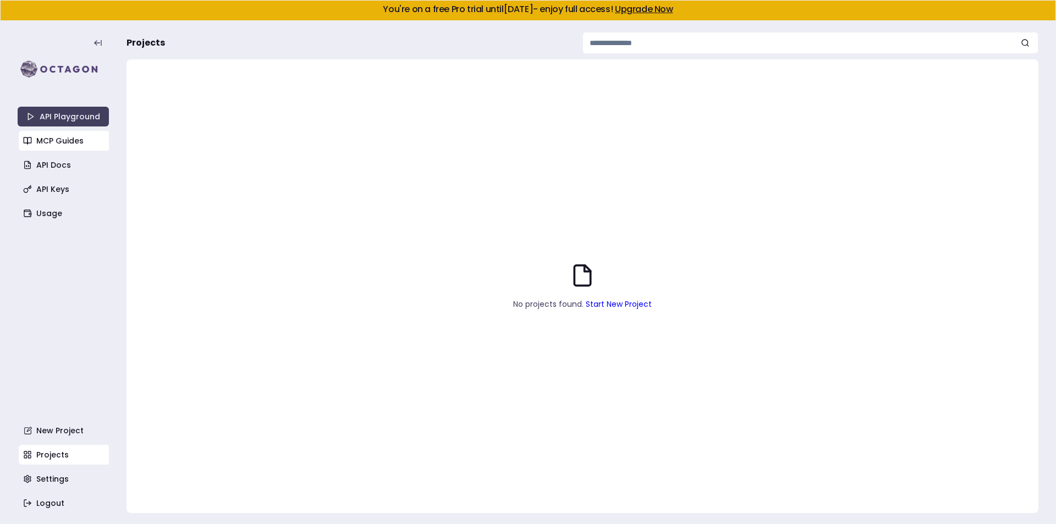 The image size is (1056, 524). What do you see at coordinates (64, 213) in the screenshot?
I see `a: Usage` at bounding box center [64, 213].